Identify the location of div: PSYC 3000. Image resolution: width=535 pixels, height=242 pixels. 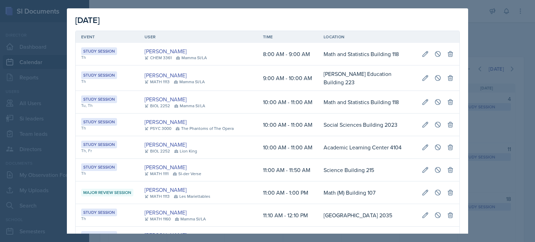
(158, 128).